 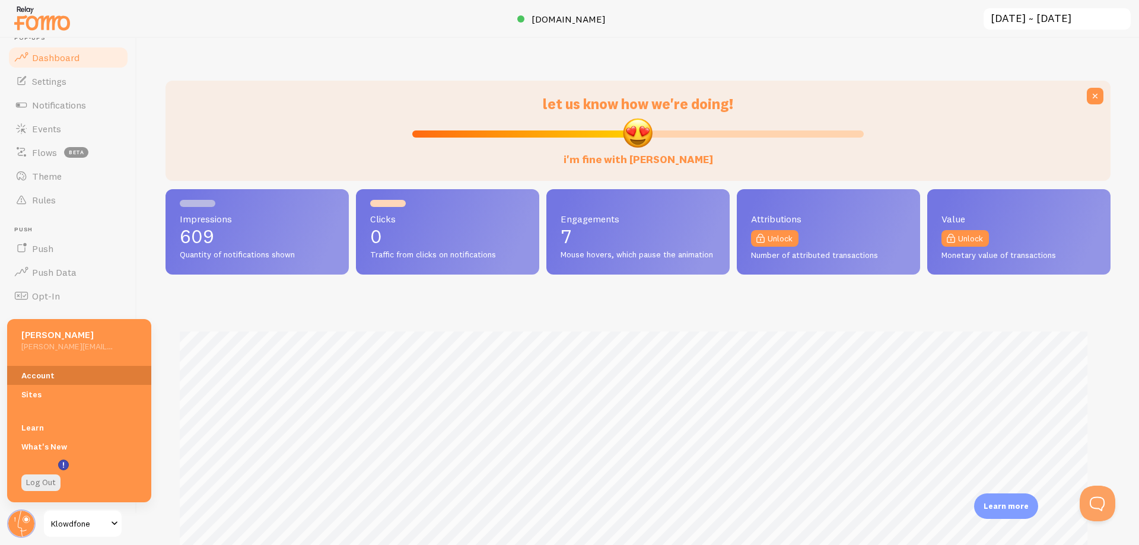 What do you see at coordinates (257, 219) in the screenshot?
I see `span: Impressions` at bounding box center [257, 219].